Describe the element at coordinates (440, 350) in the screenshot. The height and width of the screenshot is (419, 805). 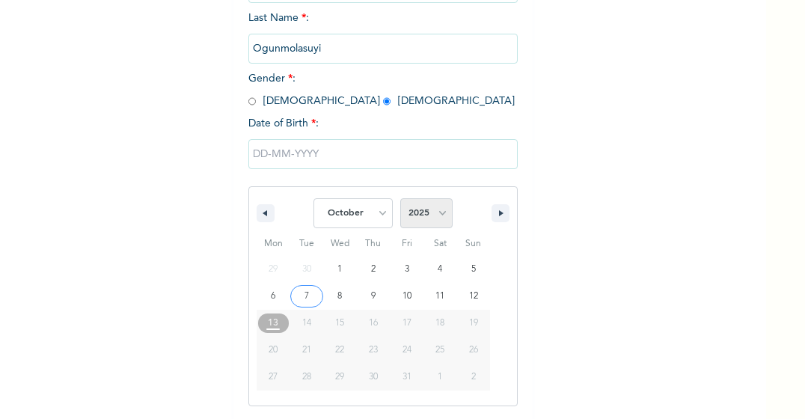
I see `button: 25` at that location.